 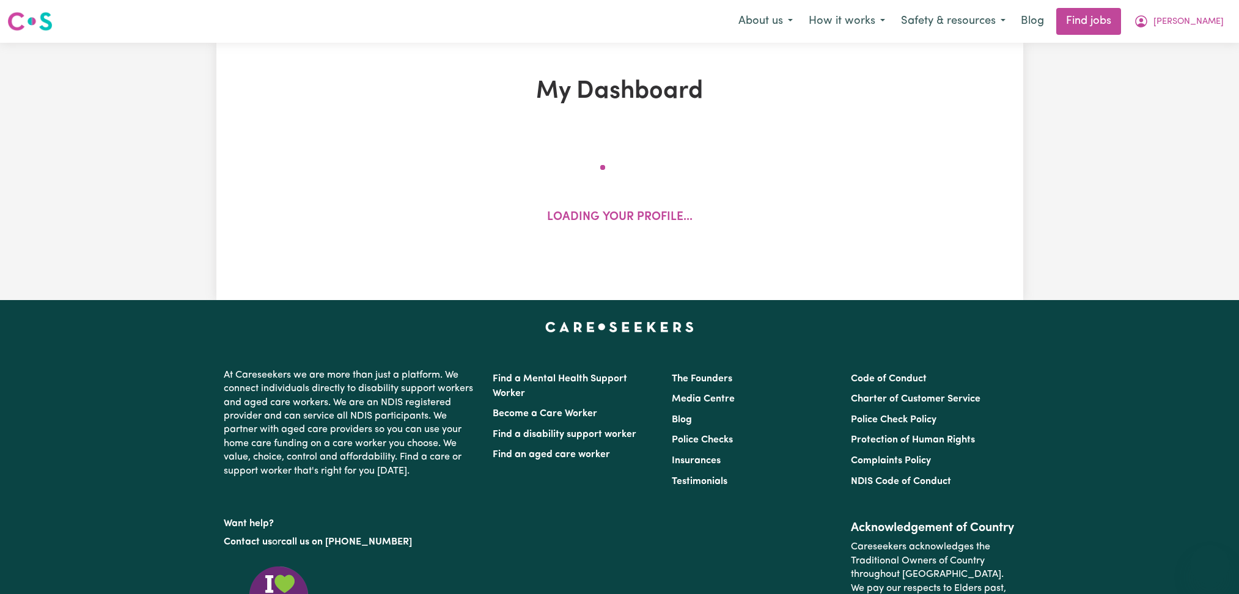 I want to click on p: At Careseekers we are more than just a platform. We connect individuals directly to disability su..., so click(x=351, y=423).